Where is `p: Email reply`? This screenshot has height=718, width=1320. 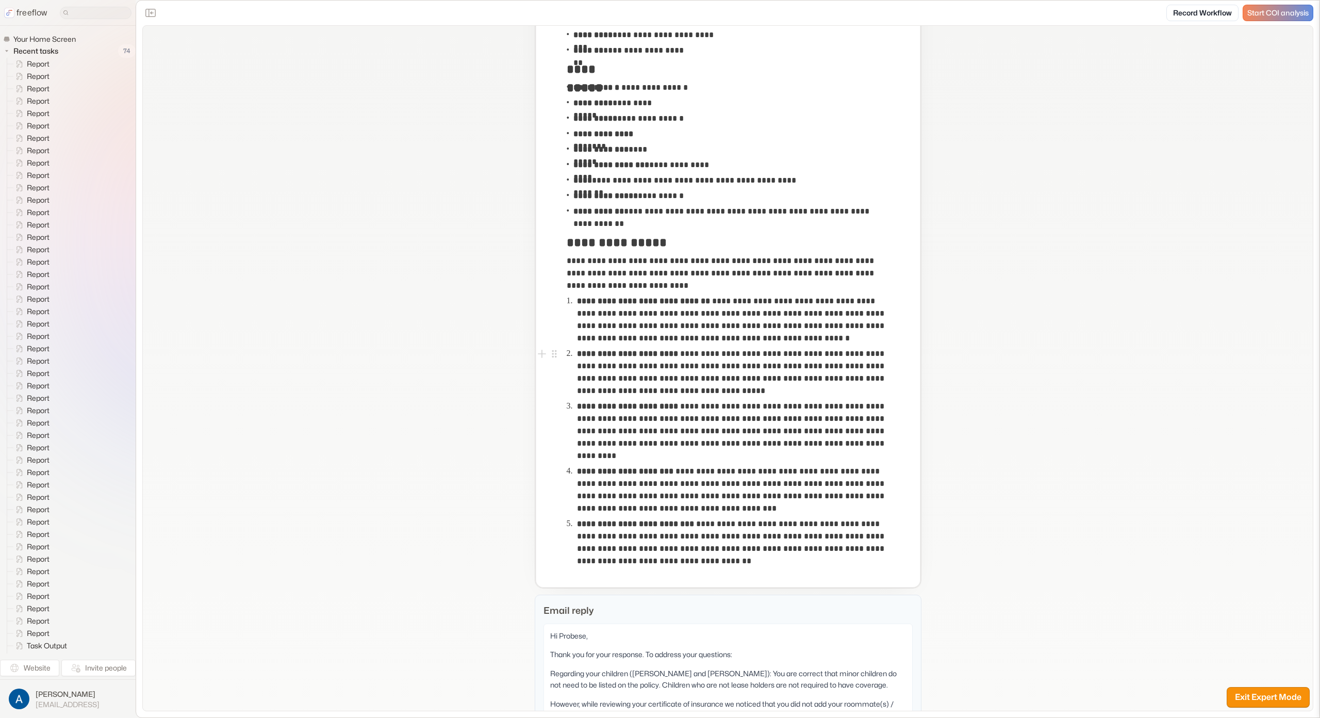 p: Email reply is located at coordinates (728, 610).